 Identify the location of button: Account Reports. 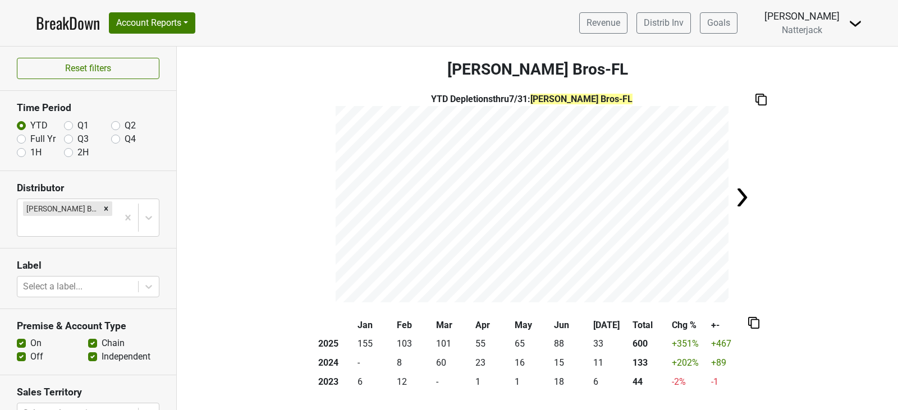
(152, 23).